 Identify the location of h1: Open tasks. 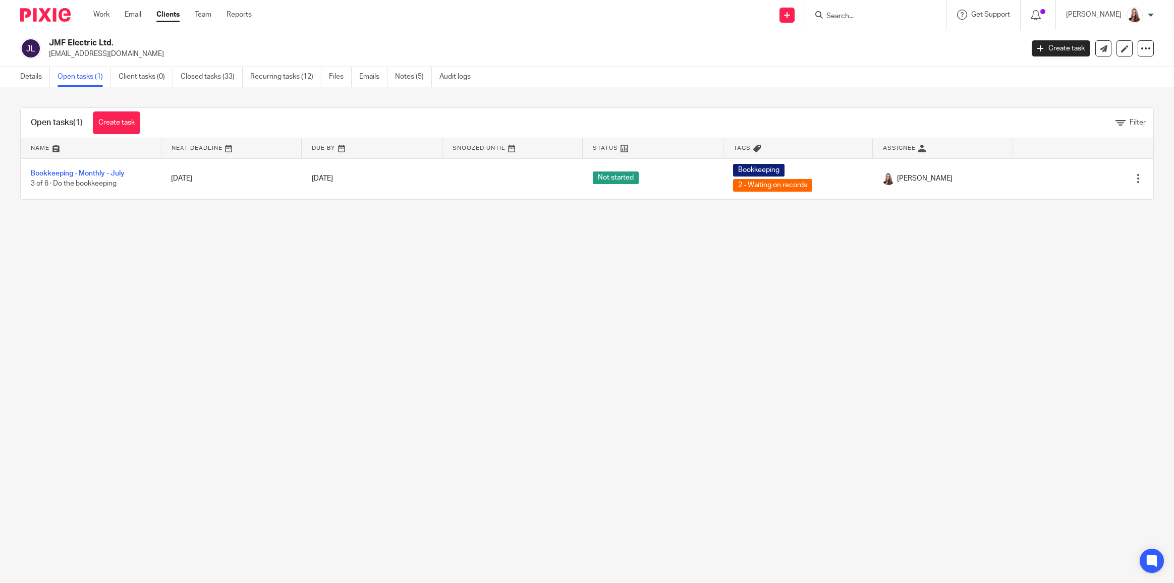
(57, 123).